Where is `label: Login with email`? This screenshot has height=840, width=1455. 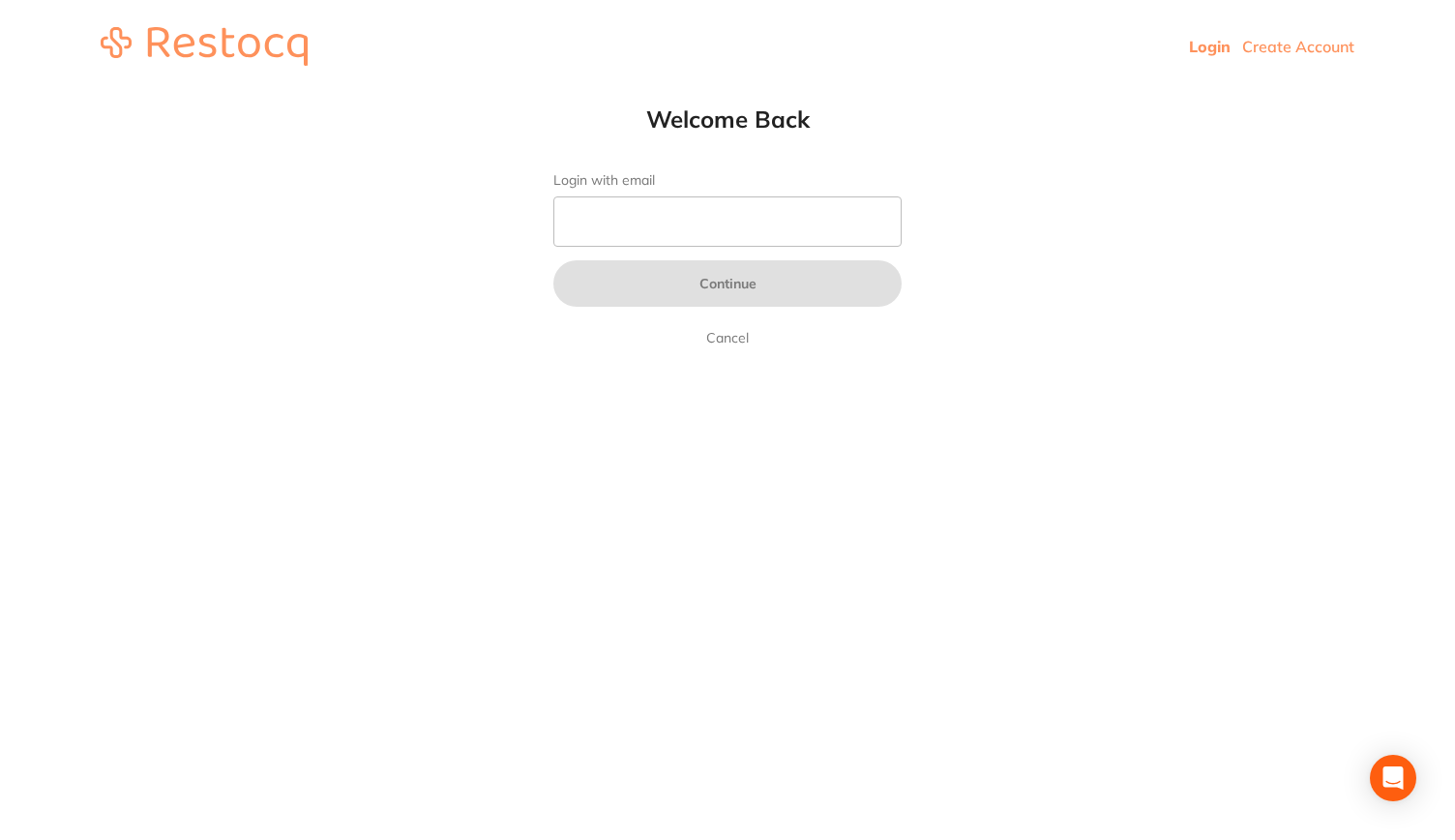
label: Login with email is located at coordinates (728, 180).